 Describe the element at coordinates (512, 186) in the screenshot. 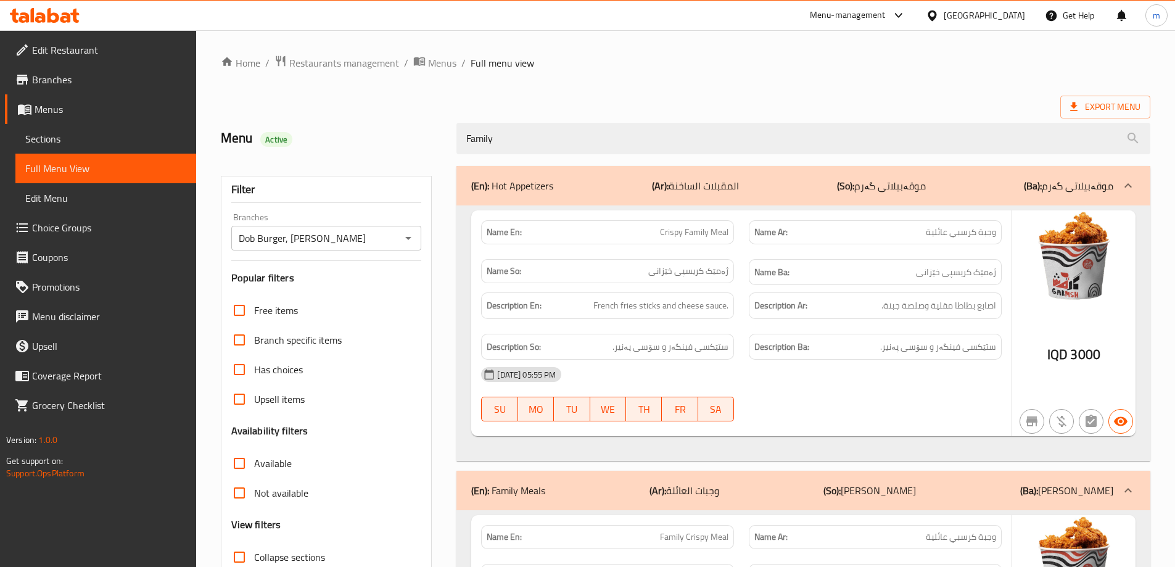

I see `p: Hot Appetizers` at that location.